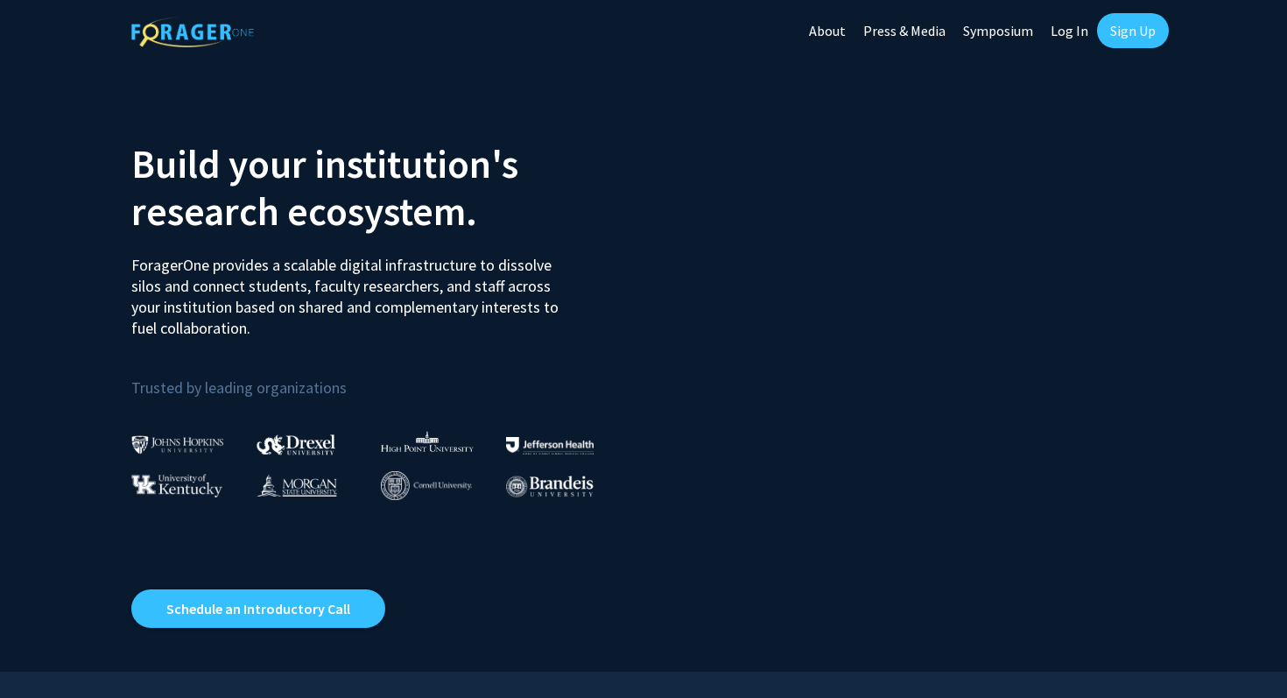 This screenshot has height=698, width=1287. What do you see at coordinates (258, 609) in the screenshot?
I see `a: Opens in a new tab` at bounding box center [258, 609].